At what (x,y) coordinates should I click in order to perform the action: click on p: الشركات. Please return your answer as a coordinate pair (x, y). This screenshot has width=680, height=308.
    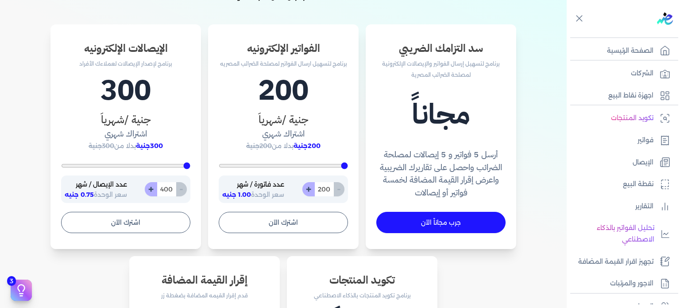
    Looking at the image, I should click on (642, 73).